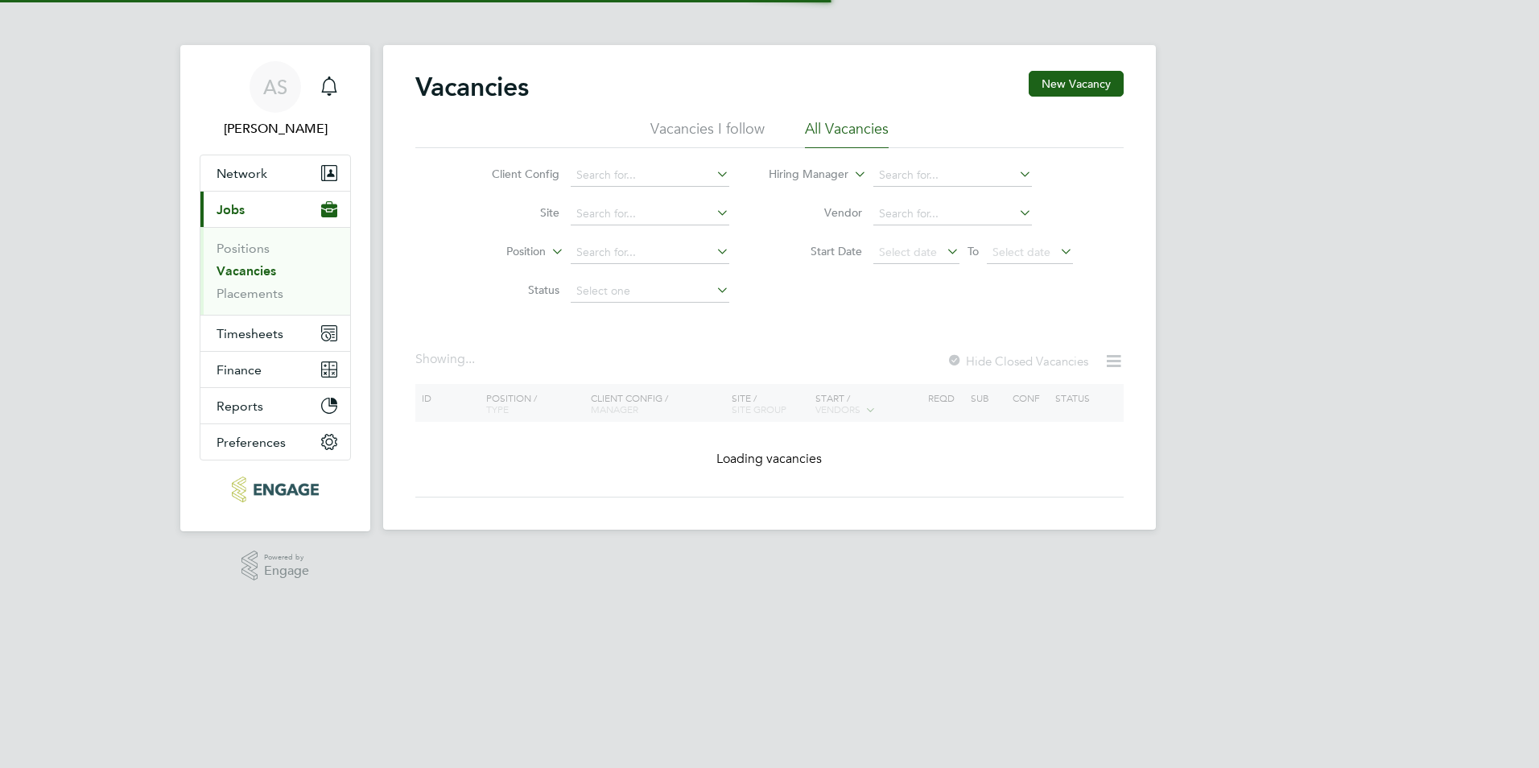 Image resolution: width=1539 pixels, height=768 pixels. I want to click on label: Position, so click(499, 252).